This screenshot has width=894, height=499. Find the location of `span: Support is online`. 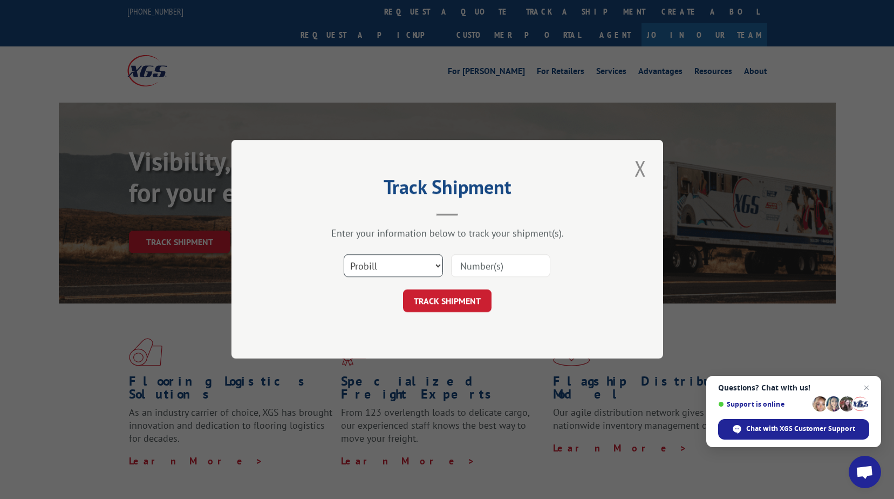

span: Support is online is located at coordinates (764, 404).